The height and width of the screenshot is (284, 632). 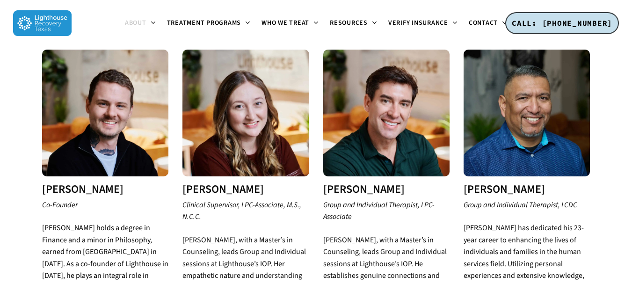 What do you see at coordinates (423, 23) in the screenshot?
I see `a: Verify Insurance` at bounding box center [423, 23].